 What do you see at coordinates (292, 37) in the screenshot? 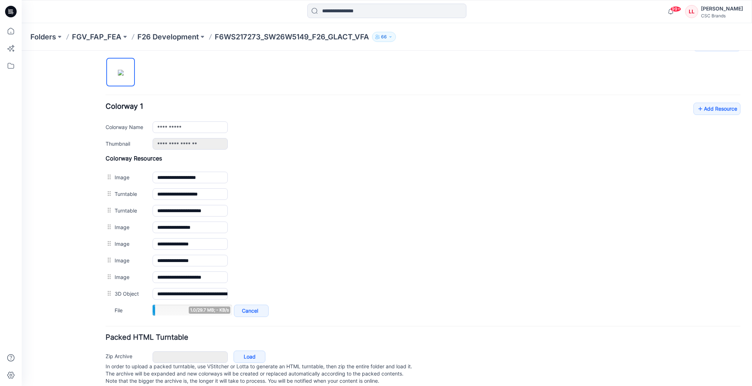
I see `p: F6WS217273_SW26W5149_F26_GLACT_VFA` at bounding box center [292, 37].